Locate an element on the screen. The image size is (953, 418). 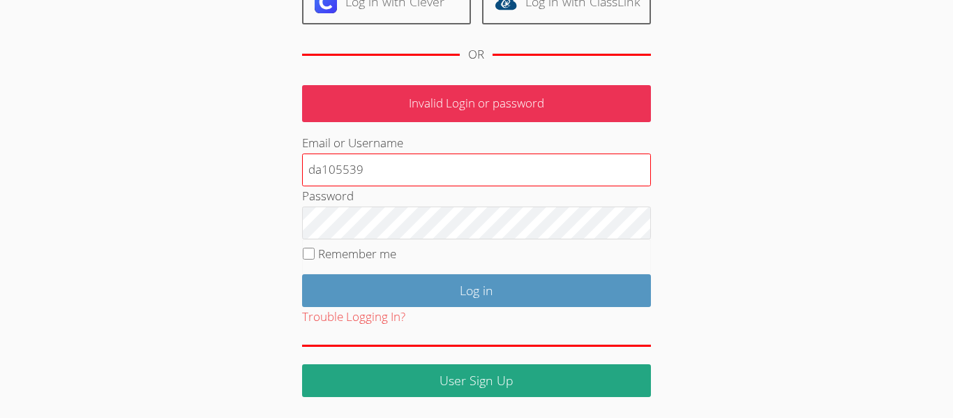
label: Remember me is located at coordinates (357, 253).